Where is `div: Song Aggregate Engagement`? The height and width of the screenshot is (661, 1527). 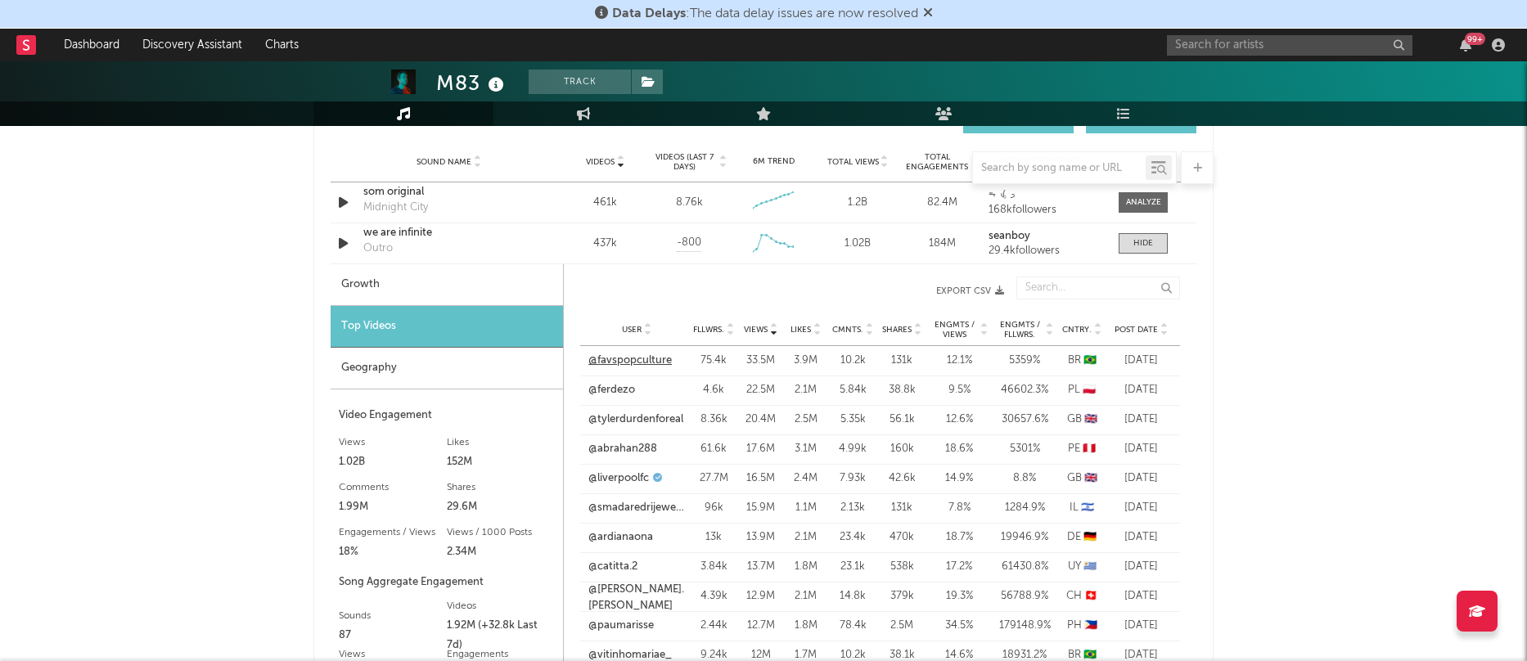
div: Song Aggregate Engagement is located at coordinates (447, 583).